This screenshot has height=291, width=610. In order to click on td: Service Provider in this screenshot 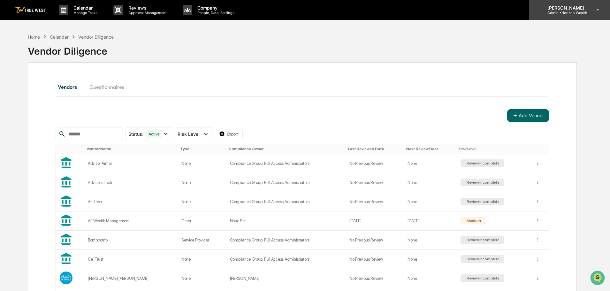, I will do `click(202, 240)`.